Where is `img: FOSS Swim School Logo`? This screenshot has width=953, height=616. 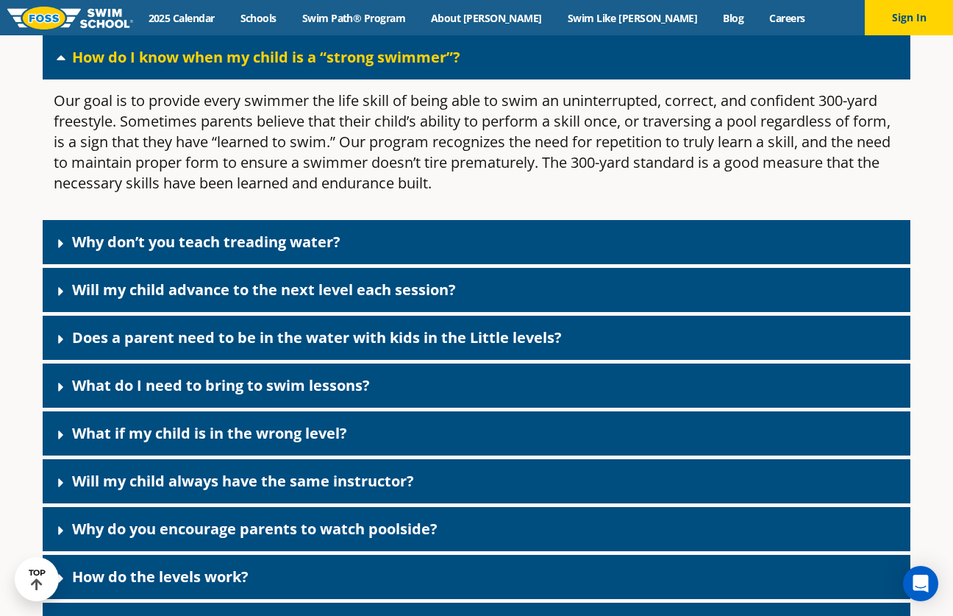
img: FOSS Swim School Logo is located at coordinates (70, 18).